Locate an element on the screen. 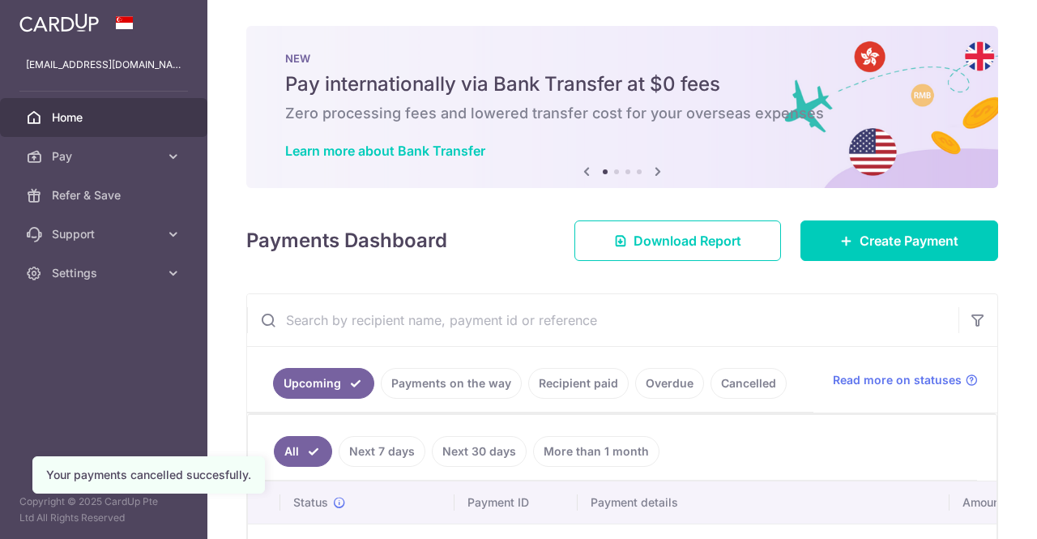 This screenshot has width=1037, height=539. th: Payment ID is located at coordinates (516, 502).